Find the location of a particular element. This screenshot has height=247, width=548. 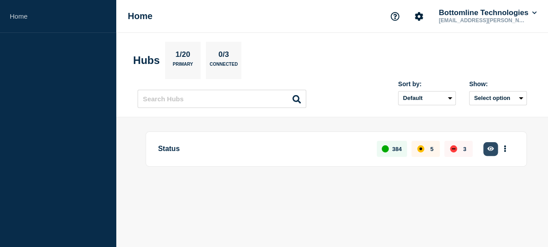

p: Primary is located at coordinates (183, 66).